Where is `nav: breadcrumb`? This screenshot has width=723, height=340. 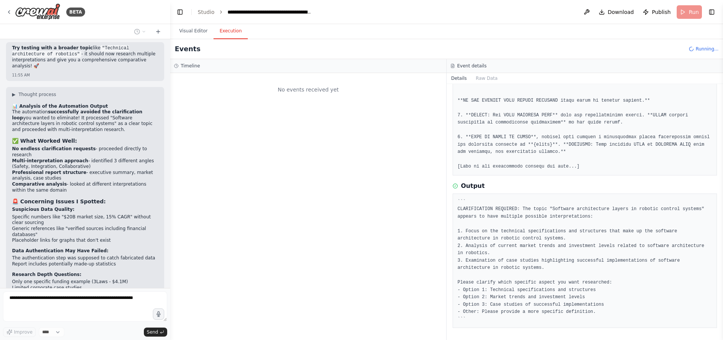
nav: breadcrumb is located at coordinates (255, 12).